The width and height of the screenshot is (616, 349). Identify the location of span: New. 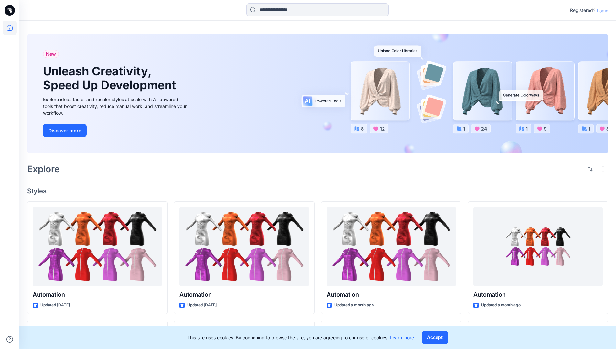
(51, 54).